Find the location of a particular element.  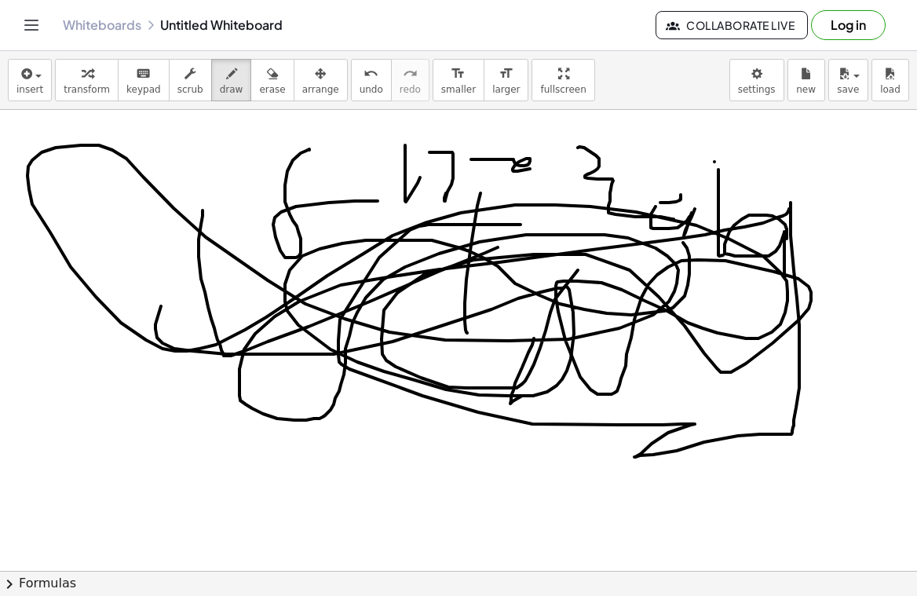

button: Log in is located at coordinates (848, 25).